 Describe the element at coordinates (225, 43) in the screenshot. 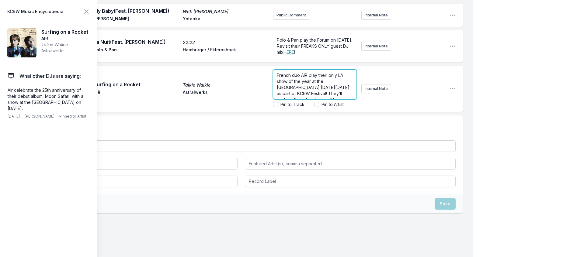

I see `span: 22:22` at that location.